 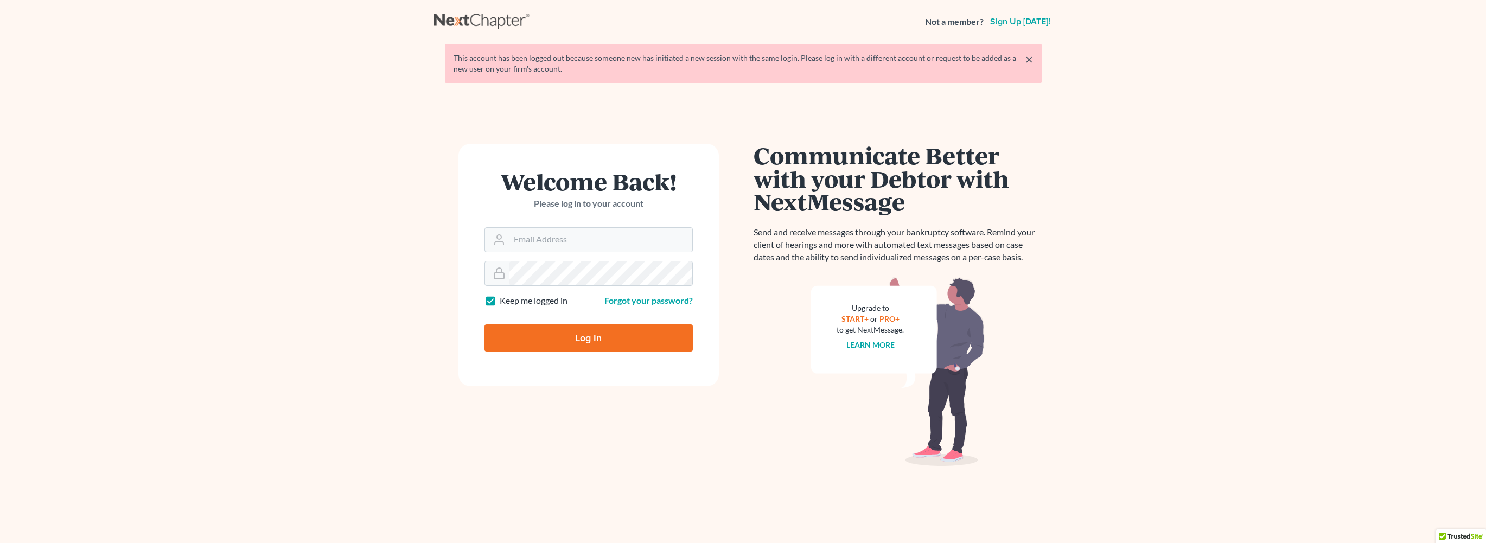 I want to click on div: Upgrade to, so click(x=871, y=308).